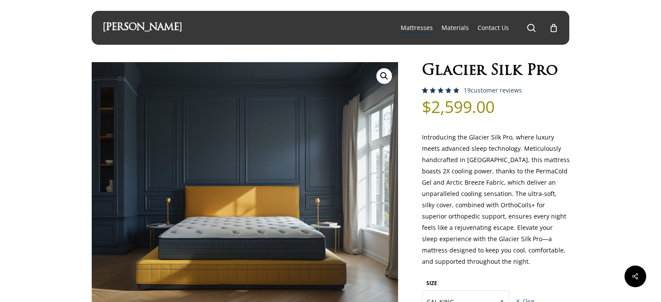 This screenshot has height=302, width=661. I want to click on span: Contact Us, so click(493, 27).